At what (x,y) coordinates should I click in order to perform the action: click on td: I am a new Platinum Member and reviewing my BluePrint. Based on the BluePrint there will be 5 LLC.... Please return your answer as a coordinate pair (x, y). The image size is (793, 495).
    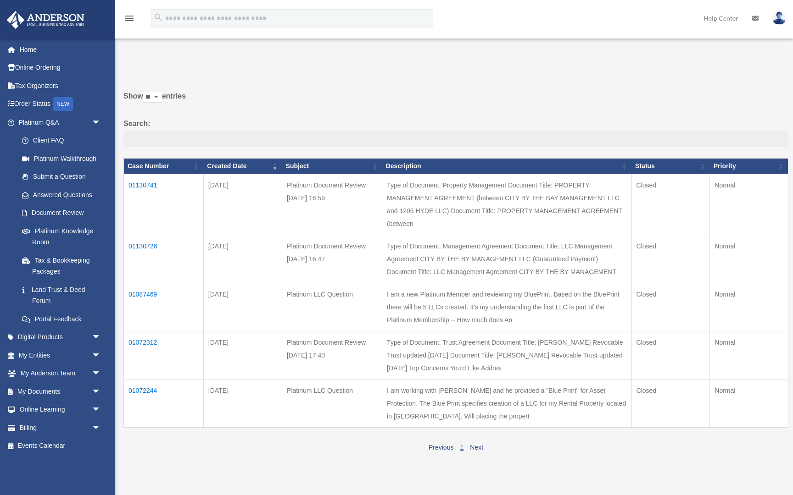
    Looking at the image, I should click on (506, 307).